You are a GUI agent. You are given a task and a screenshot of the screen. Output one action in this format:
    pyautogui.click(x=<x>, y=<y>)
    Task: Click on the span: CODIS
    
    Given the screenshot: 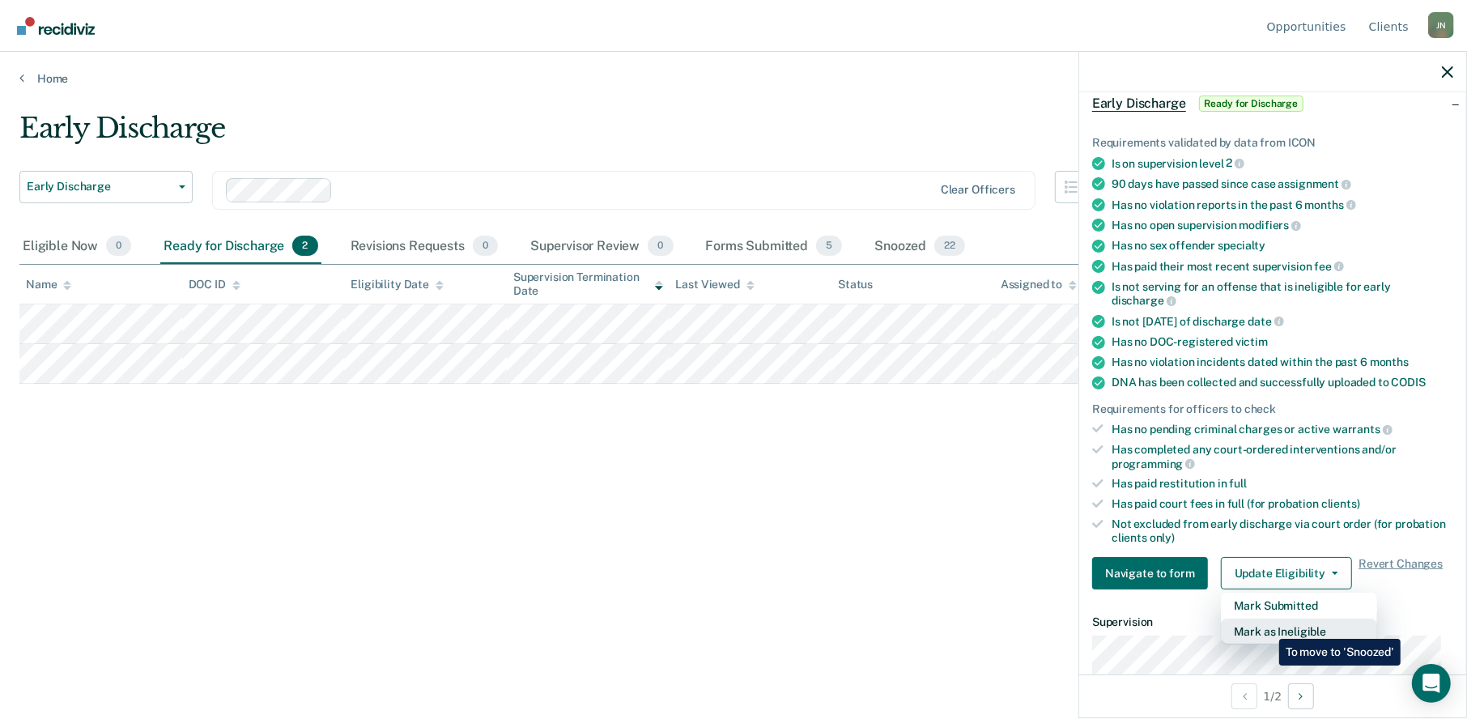 What is the action you would take?
    pyautogui.click(x=1408, y=382)
    